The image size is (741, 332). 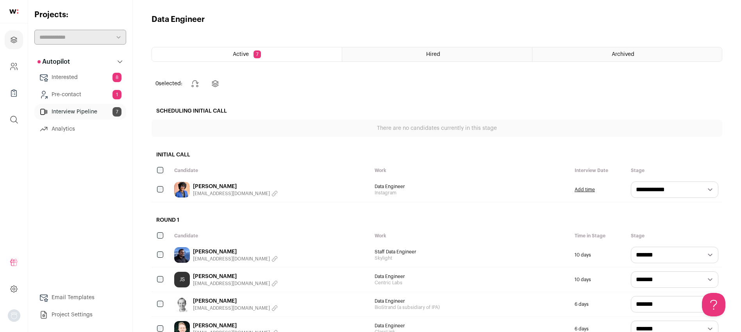 I want to click on span: Staff Data Engineer, so click(x=471, y=252).